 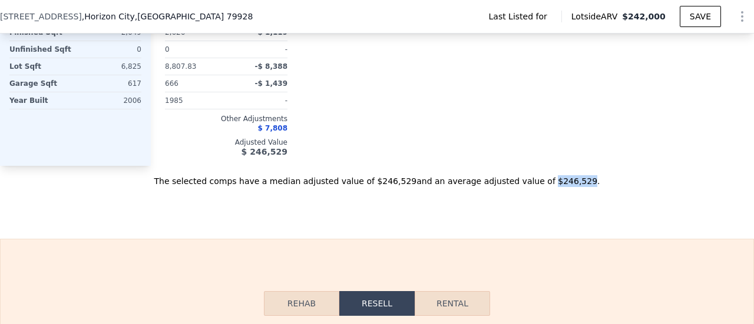 I want to click on span: , Horizon City, so click(x=167, y=16).